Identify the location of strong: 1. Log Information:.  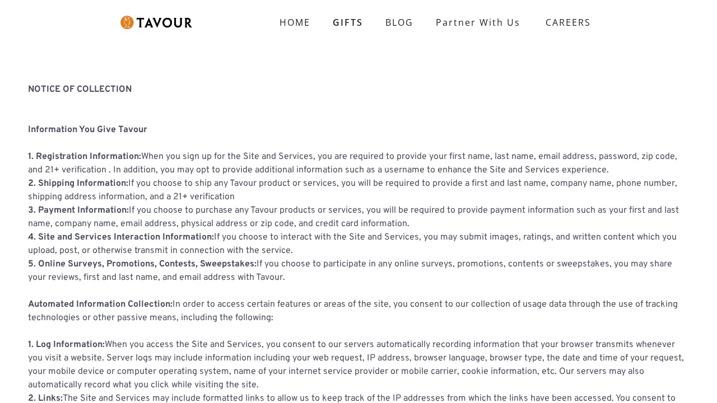
(66, 345).